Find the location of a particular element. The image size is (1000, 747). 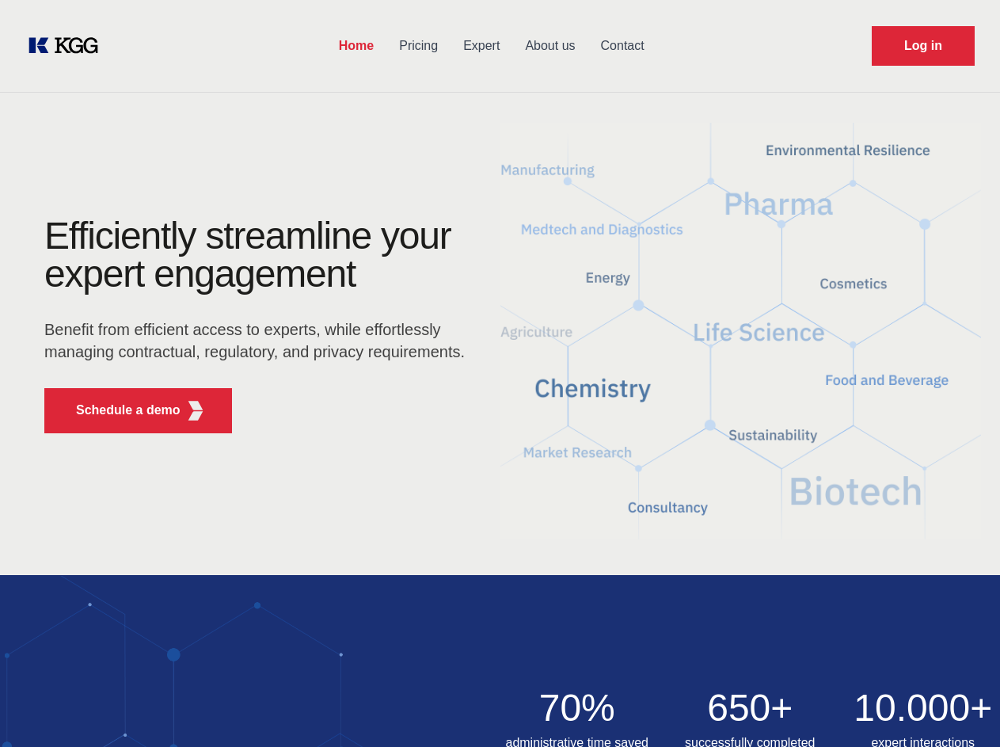

a: Pricing is located at coordinates (418, 46).